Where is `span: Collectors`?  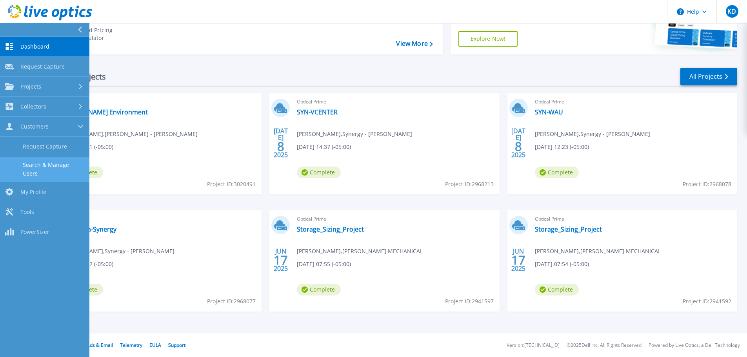
span: Collectors is located at coordinates (33, 107).